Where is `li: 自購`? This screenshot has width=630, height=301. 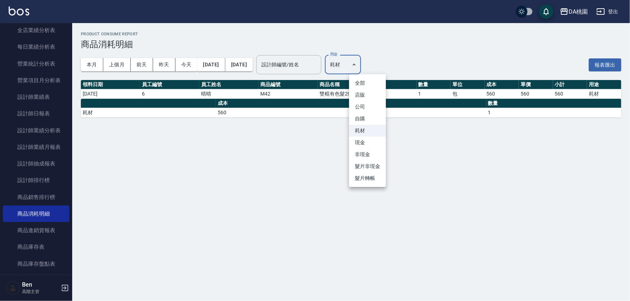
li: 自購 is located at coordinates (367, 119).